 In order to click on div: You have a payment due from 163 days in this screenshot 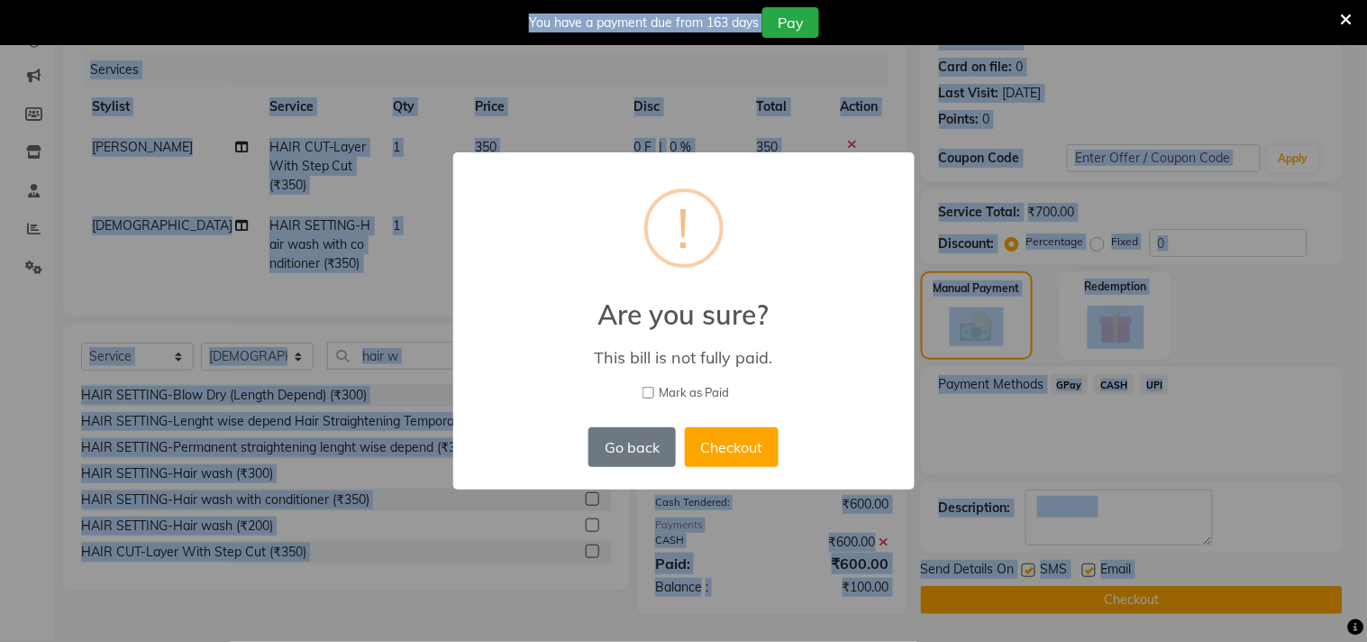, I will do `click(643, 23)`.